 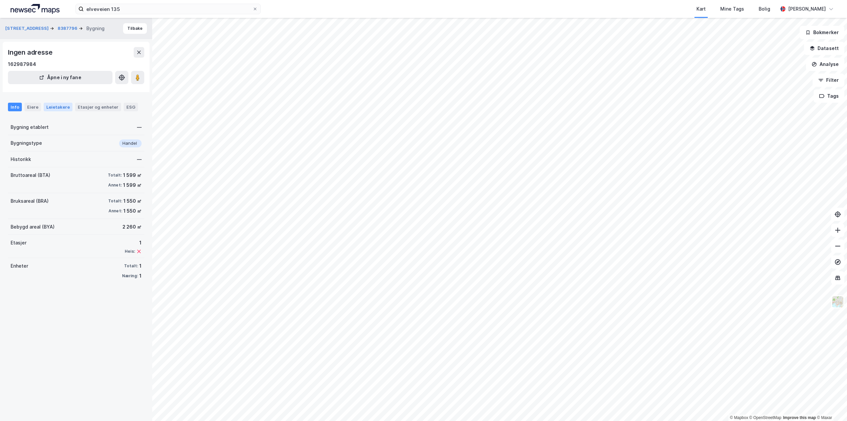 I want to click on div: Enheter, so click(x=19, y=266).